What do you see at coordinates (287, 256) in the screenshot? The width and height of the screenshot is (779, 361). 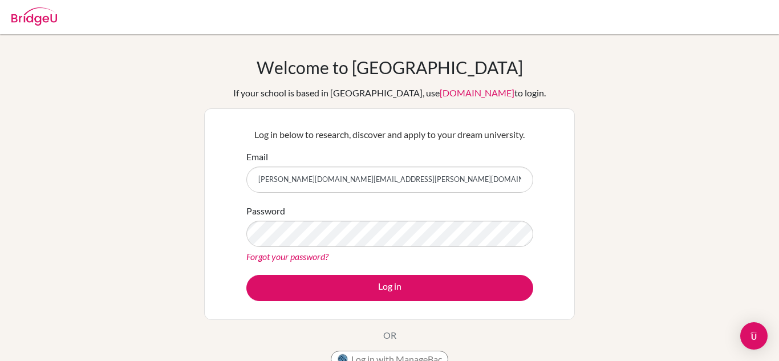 I see `a: Forgot your password?` at bounding box center [287, 256].